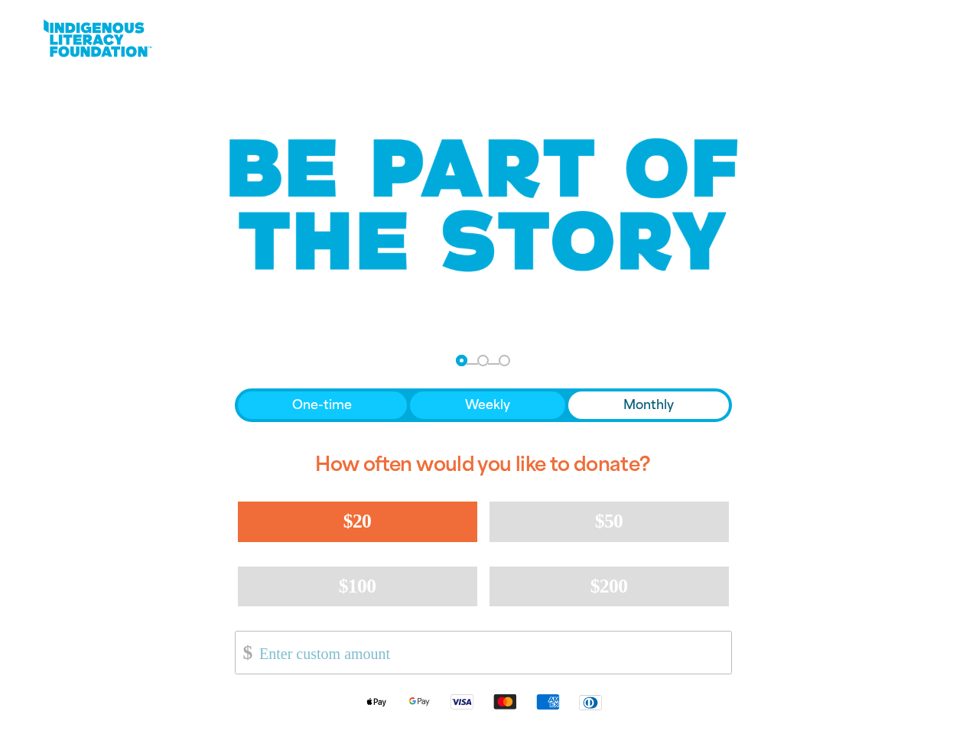 The height and width of the screenshot is (734, 966). What do you see at coordinates (357, 521) in the screenshot?
I see `span: $20` at bounding box center [357, 521].